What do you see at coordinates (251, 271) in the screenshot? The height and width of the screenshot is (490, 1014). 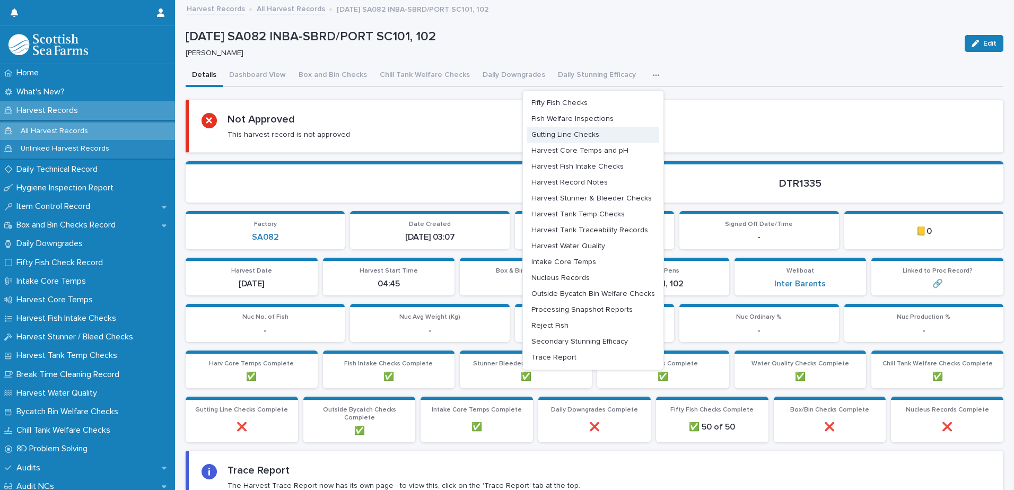 I see `span: Harvest Date` at bounding box center [251, 271].